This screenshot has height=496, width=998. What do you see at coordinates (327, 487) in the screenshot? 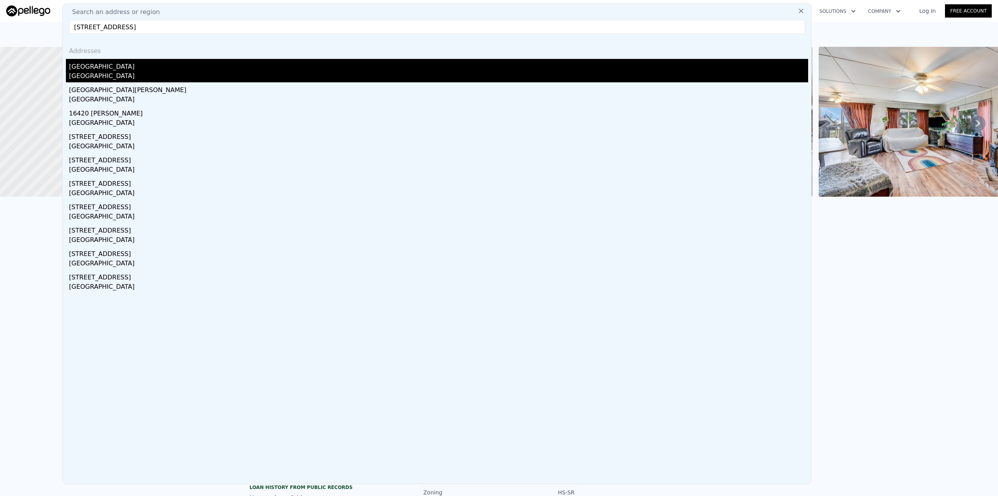
I see `div: Loan history from public records` at bounding box center [327, 487].